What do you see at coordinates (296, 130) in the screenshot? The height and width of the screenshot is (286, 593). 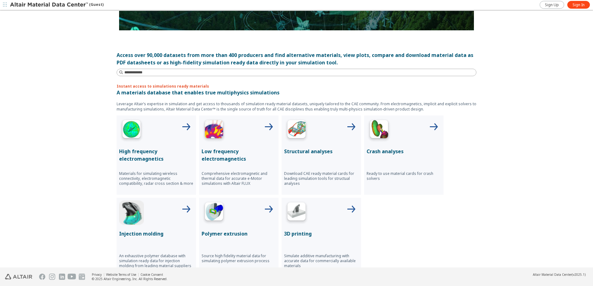 I see `img: Structural Analyses Icon` at bounding box center [296, 130].